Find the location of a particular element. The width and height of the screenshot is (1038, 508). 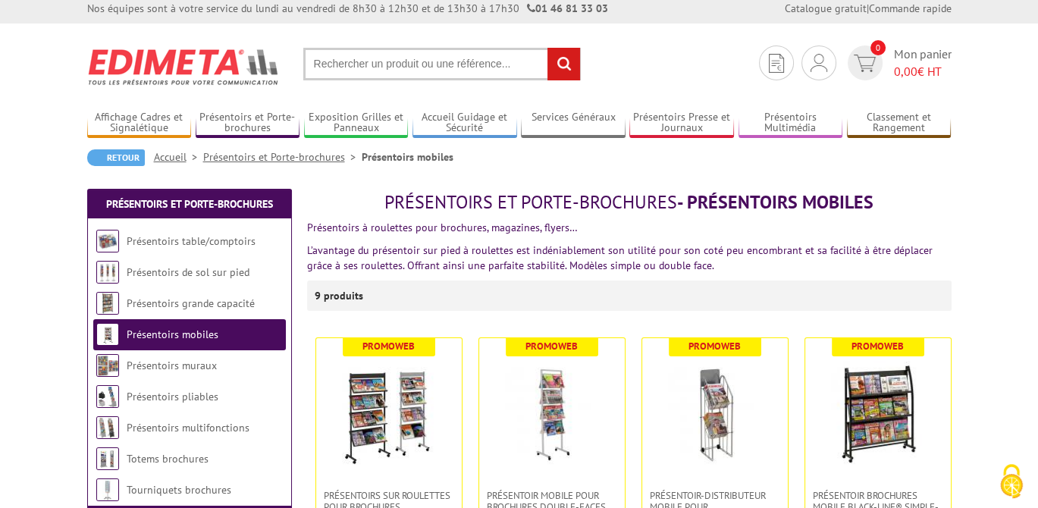

a: Présentoirs grande capacité is located at coordinates (190, 303).